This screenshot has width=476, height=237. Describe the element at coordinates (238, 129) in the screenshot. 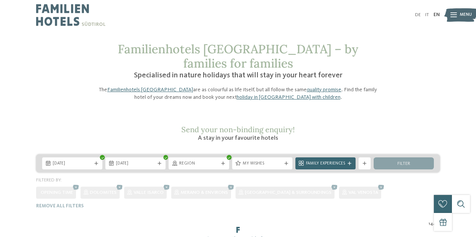

I see `span: Send your non-binding enquiry!` at that location.